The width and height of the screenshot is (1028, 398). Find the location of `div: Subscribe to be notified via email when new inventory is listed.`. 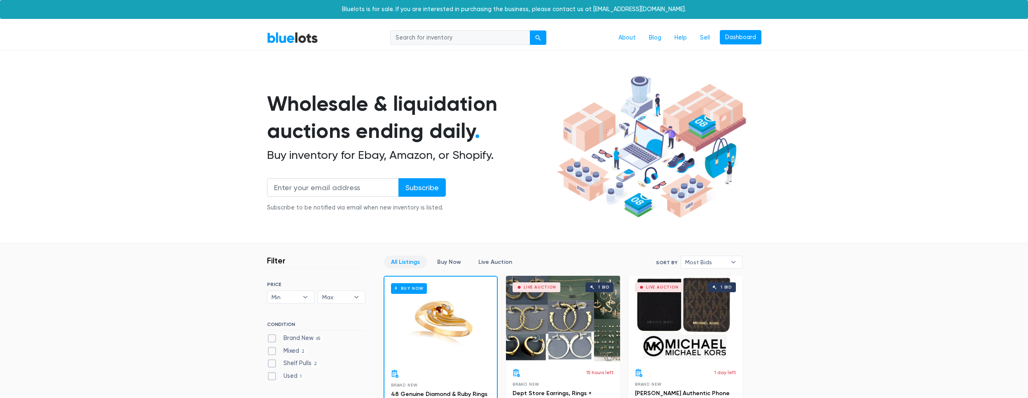

div: Subscribe to be notified via email when new inventory is listed. is located at coordinates (356, 208).